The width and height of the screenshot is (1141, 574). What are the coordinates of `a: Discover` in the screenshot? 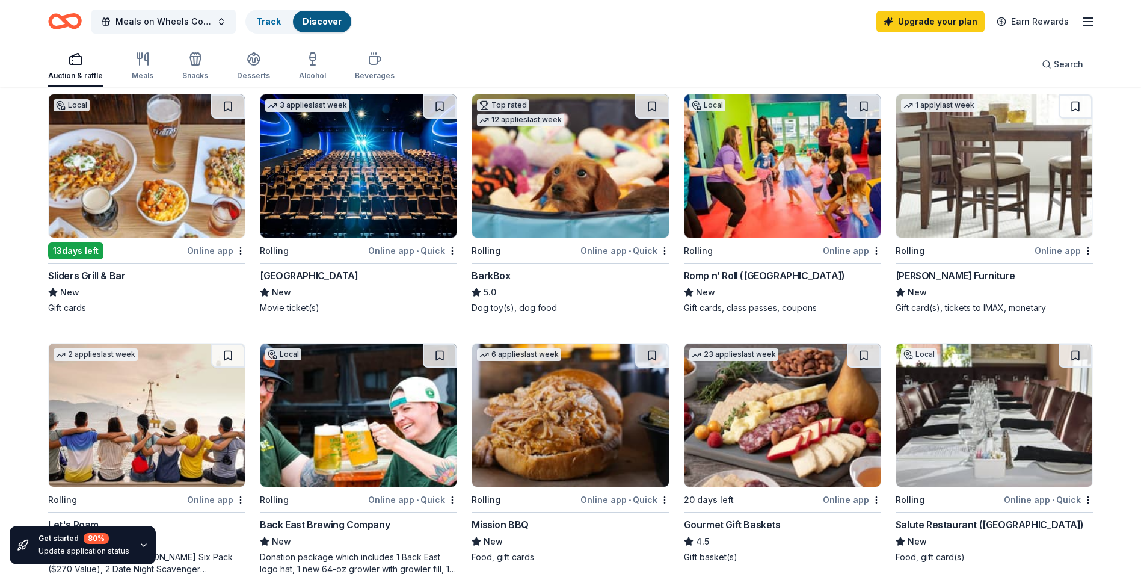 It's located at (322, 21).